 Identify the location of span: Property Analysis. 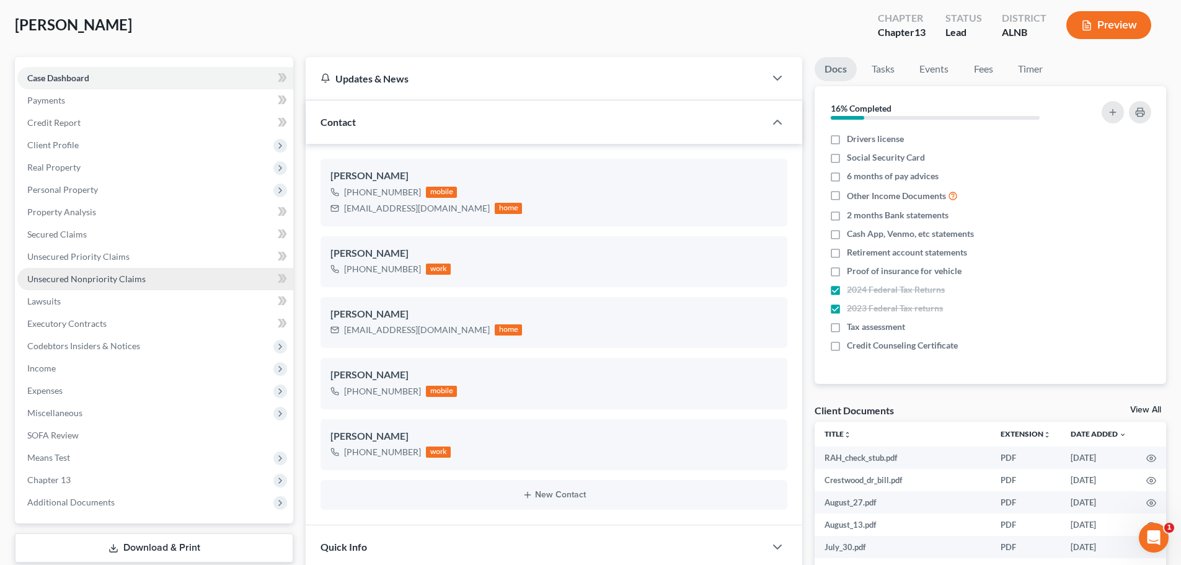
(61, 211).